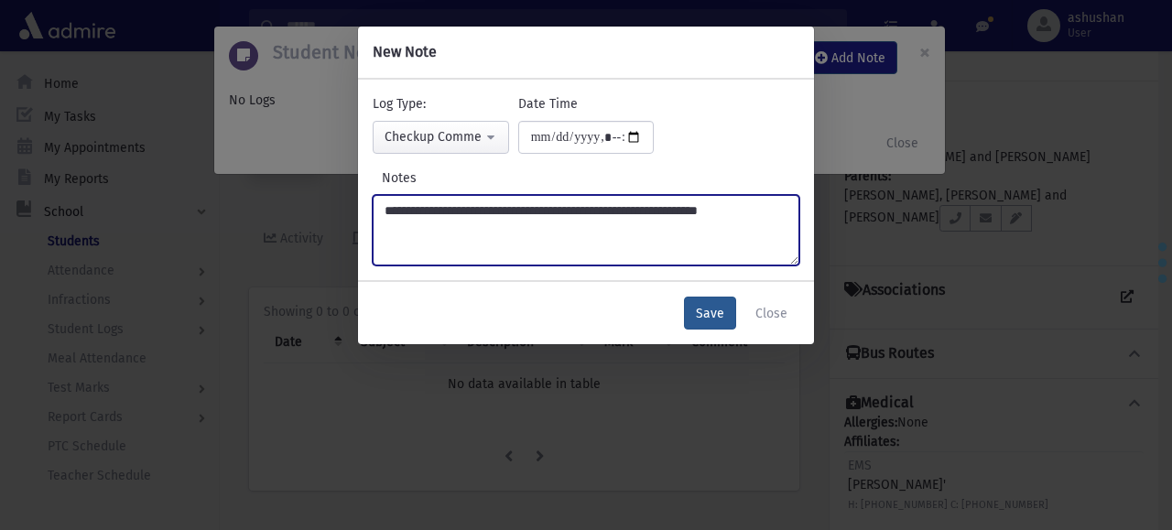  What do you see at coordinates (441, 137) in the screenshot?
I see `button: Checkup Comments` at bounding box center [441, 137].